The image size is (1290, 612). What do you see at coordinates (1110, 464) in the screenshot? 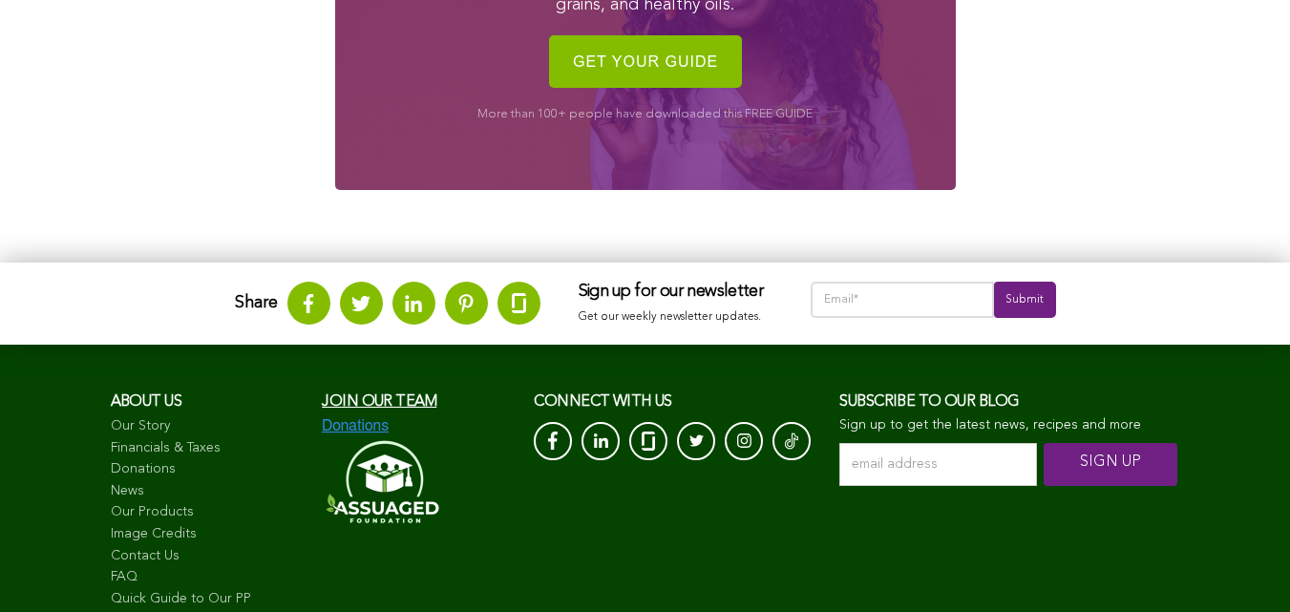
I see `input: SIGN UP` at bounding box center [1110, 464].